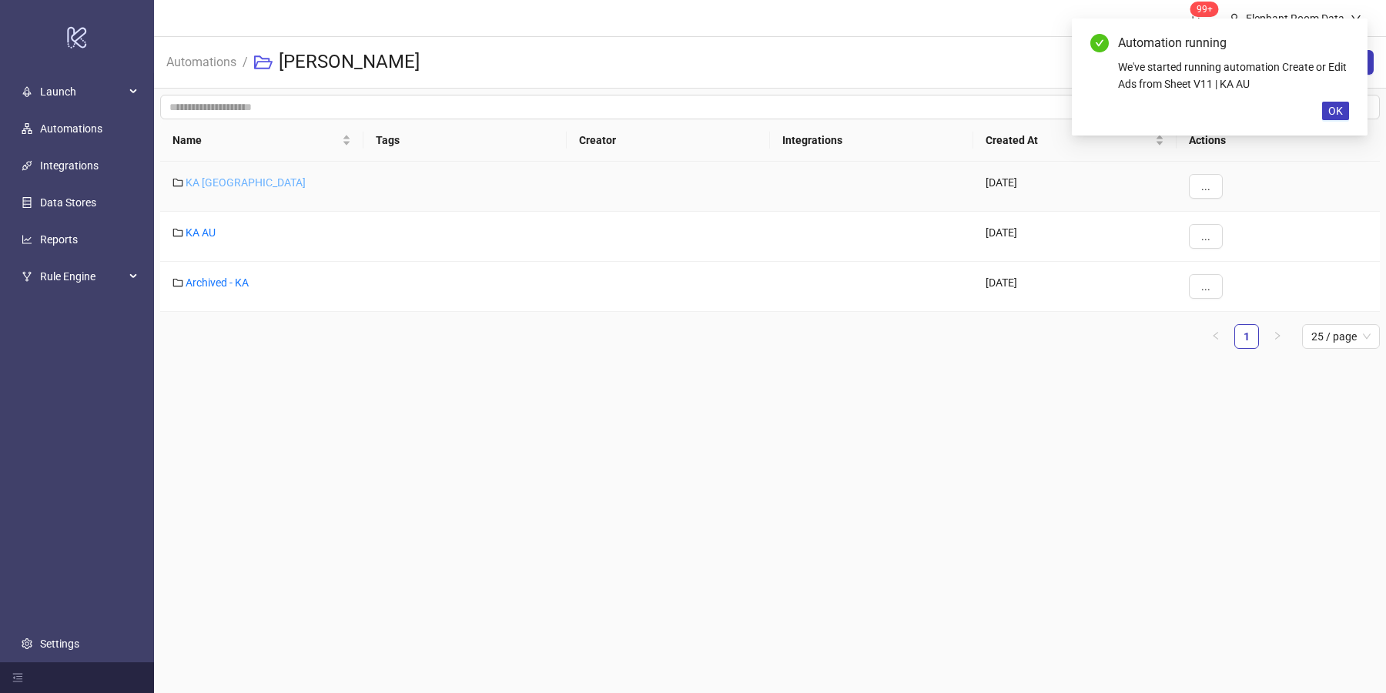 This screenshot has width=1386, height=693. What do you see at coordinates (1246, 336) in the screenshot?
I see `li: 1` at bounding box center [1246, 336].